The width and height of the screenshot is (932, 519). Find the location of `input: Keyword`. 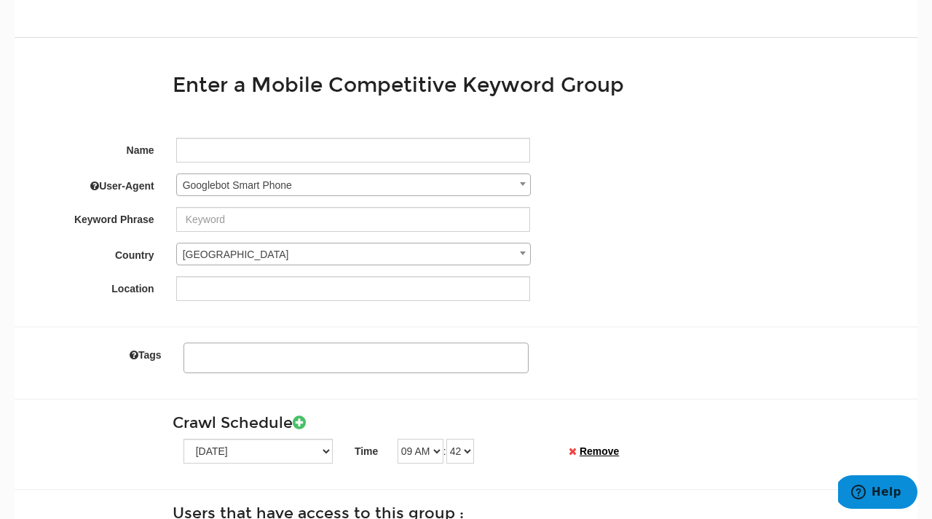

input: Keyword is located at coordinates (353, 219).